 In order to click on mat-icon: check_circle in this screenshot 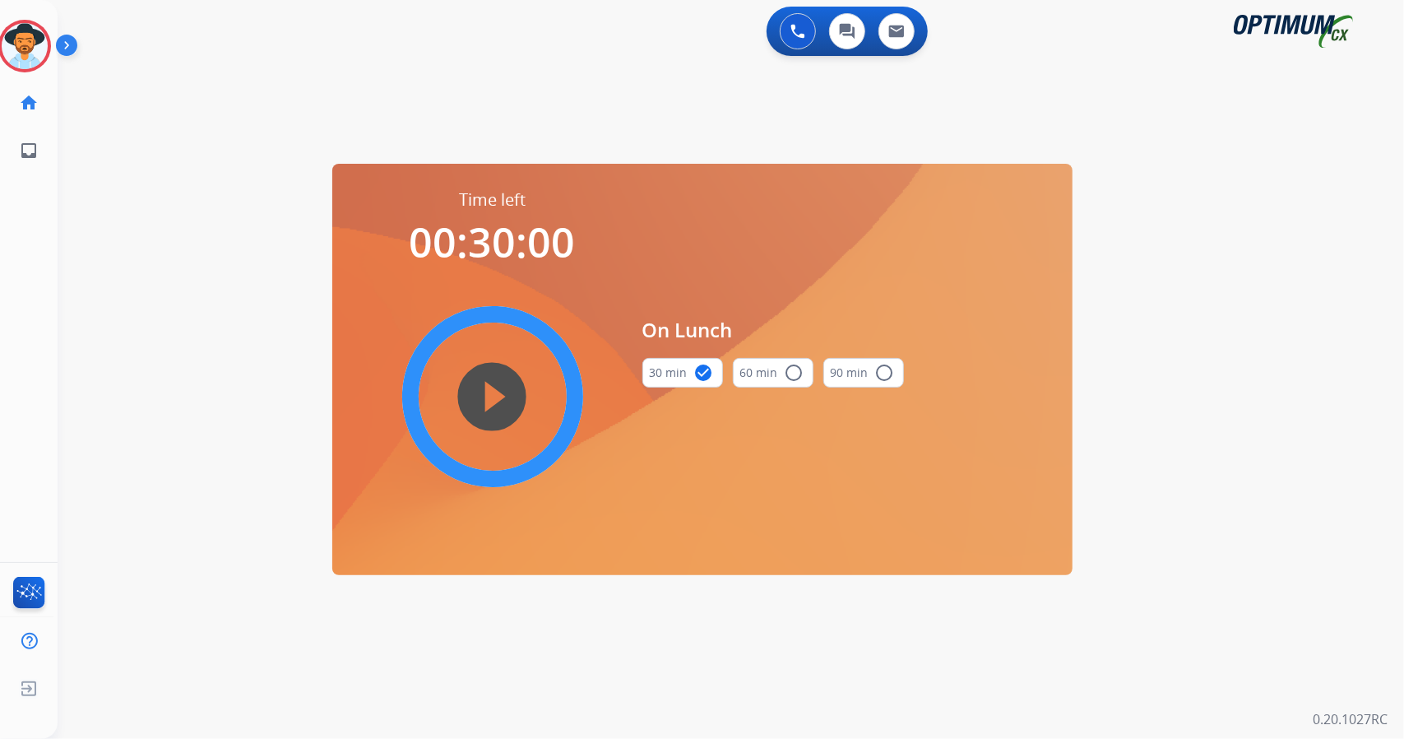, I will do `click(704, 373)`.